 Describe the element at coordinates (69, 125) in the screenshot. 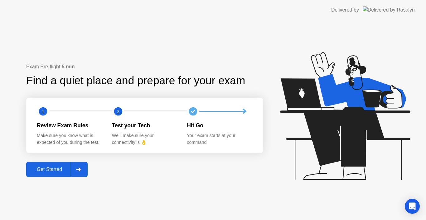

I see `div: Review Exam Rules` at that location.